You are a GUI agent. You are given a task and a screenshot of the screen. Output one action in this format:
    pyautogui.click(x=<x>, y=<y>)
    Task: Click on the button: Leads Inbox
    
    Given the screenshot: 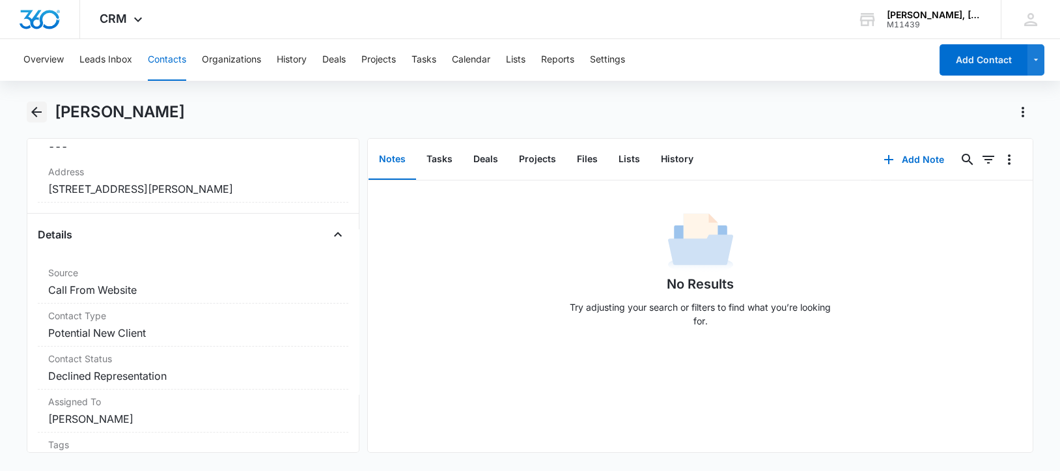 What is the action you would take?
    pyautogui.click(x=105, y=60)
    